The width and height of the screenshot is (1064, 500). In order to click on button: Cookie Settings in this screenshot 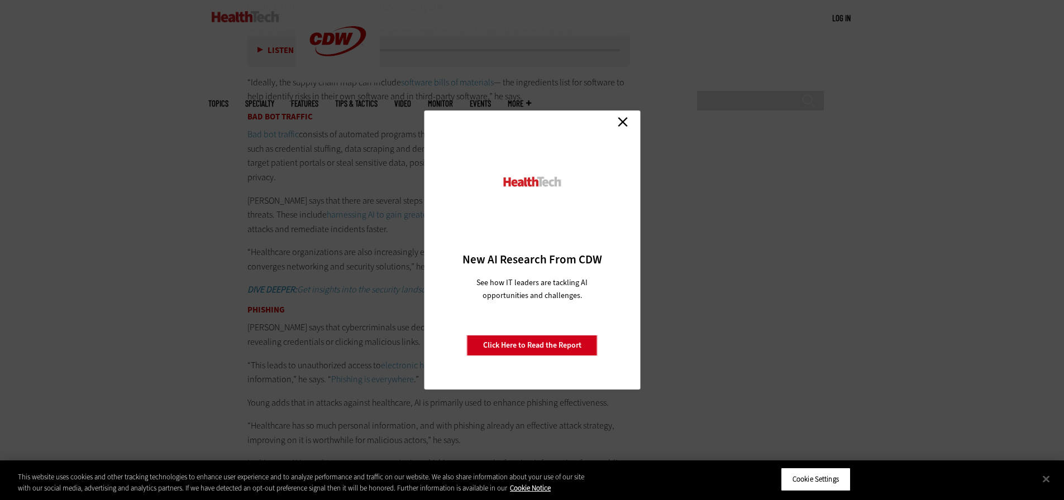, I will do `click(815, 480)`.